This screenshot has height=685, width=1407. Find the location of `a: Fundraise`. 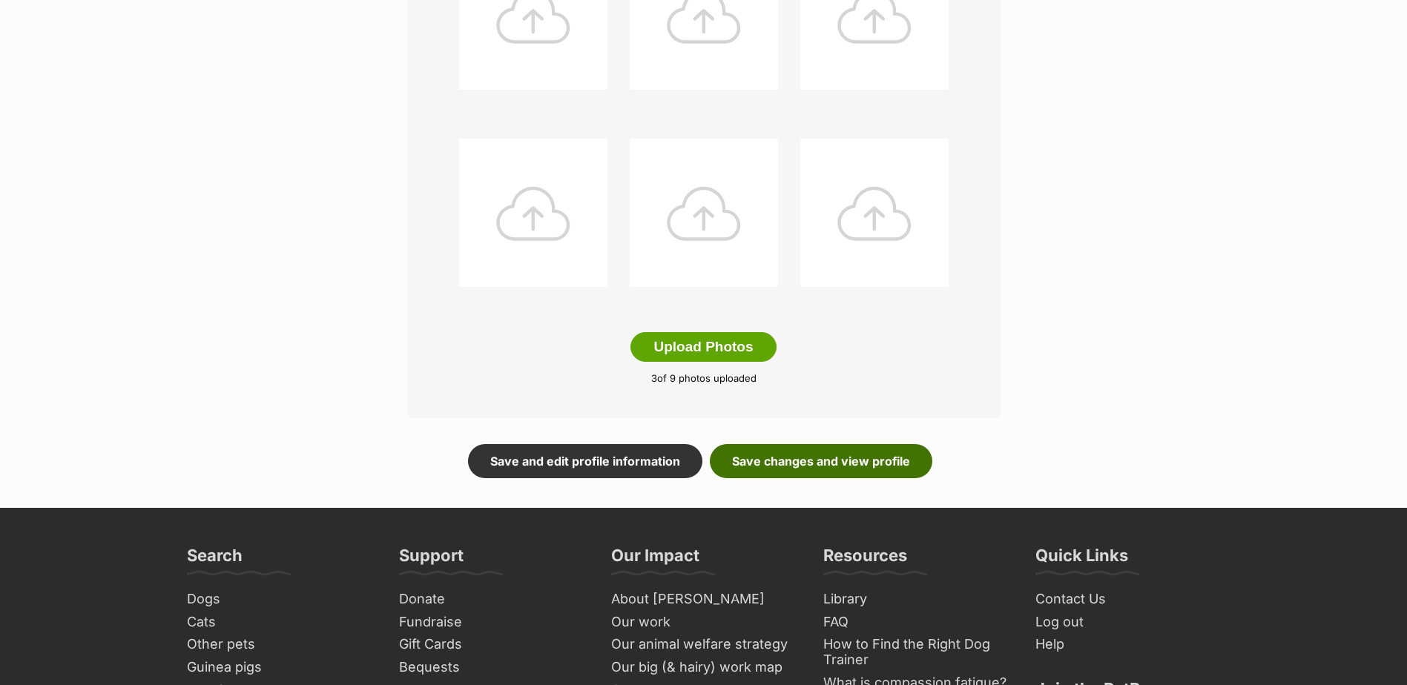

a: Fundraise is located at coordinates (492, 622).